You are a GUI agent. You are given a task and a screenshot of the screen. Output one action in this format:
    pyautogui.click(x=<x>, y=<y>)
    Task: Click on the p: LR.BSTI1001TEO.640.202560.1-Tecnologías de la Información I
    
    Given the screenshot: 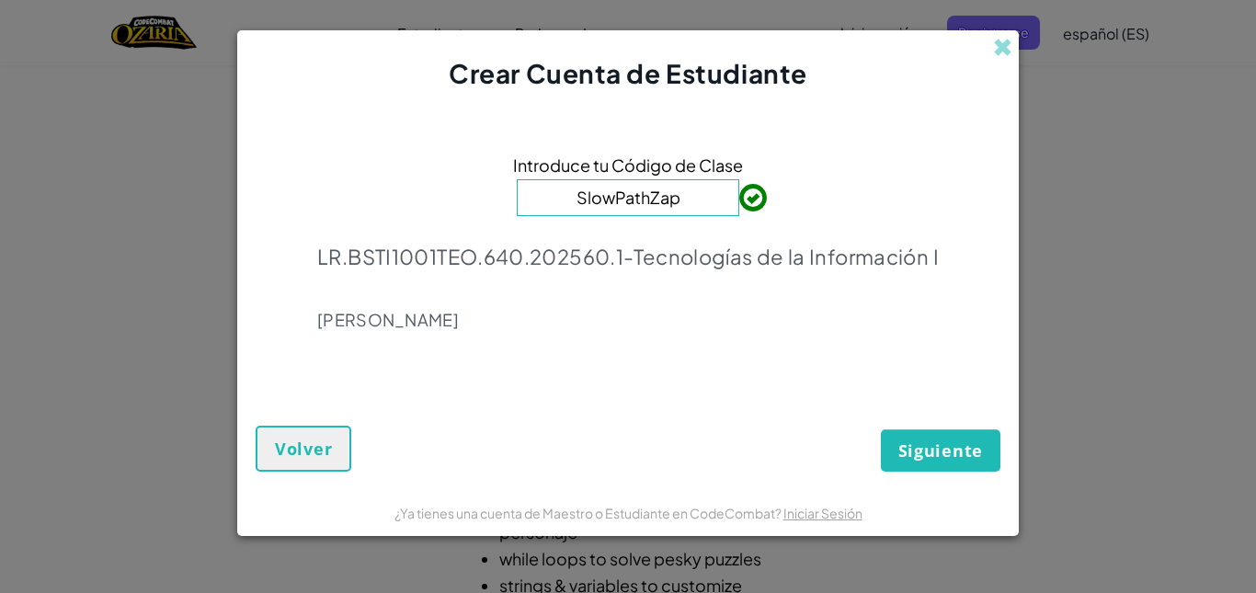 What is the action you would take?
    pyautogui.click(x=628, y=257)
    